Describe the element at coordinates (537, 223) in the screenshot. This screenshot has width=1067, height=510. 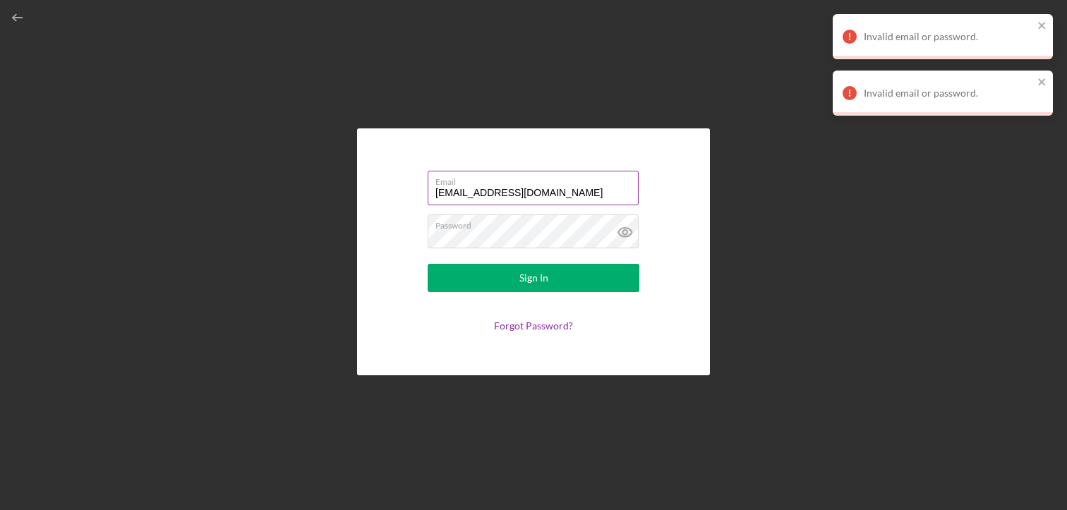
I see `label: Password` at that location.